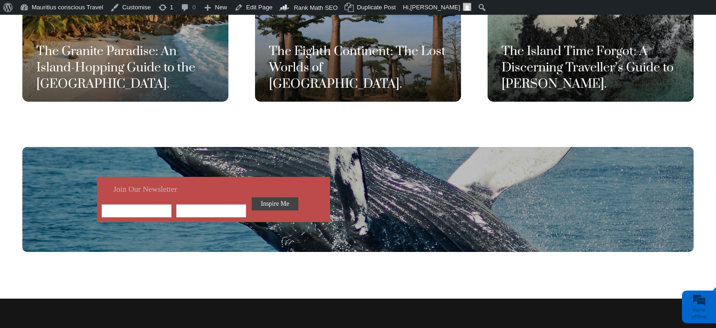 The height and width of the screenshot is (328, 716). What do you see at coordinates (91, 124) in the screenshot?
I see `input: Enter your email address` at bounding box center [91, 124].